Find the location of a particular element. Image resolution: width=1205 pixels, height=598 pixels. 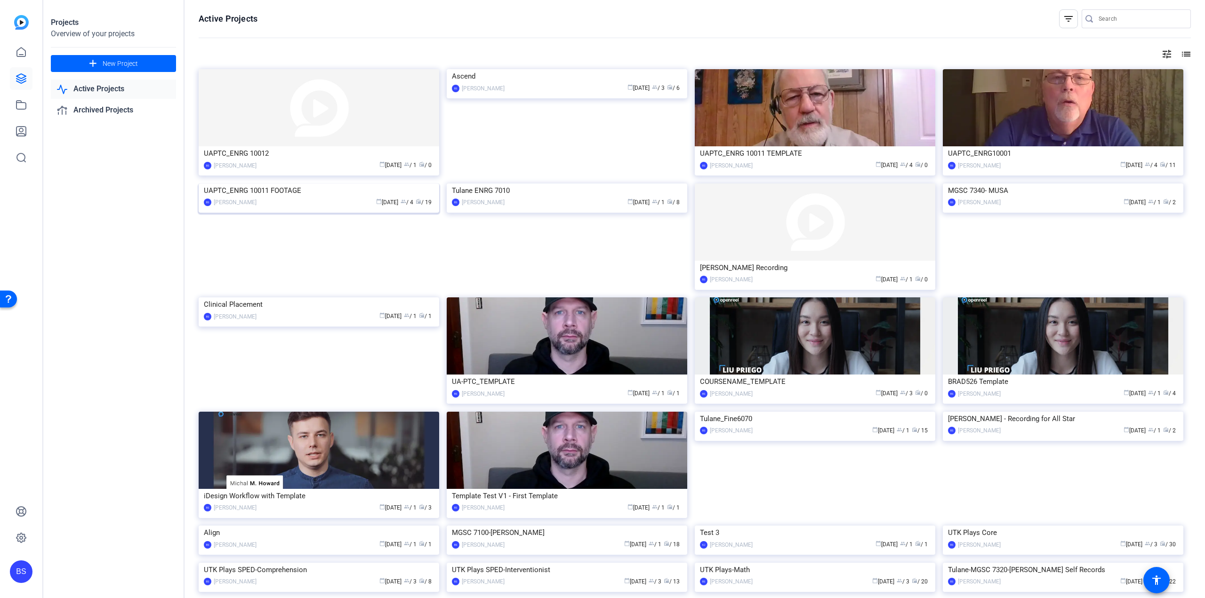

span: / 4 is located at coordinates (906, 165).